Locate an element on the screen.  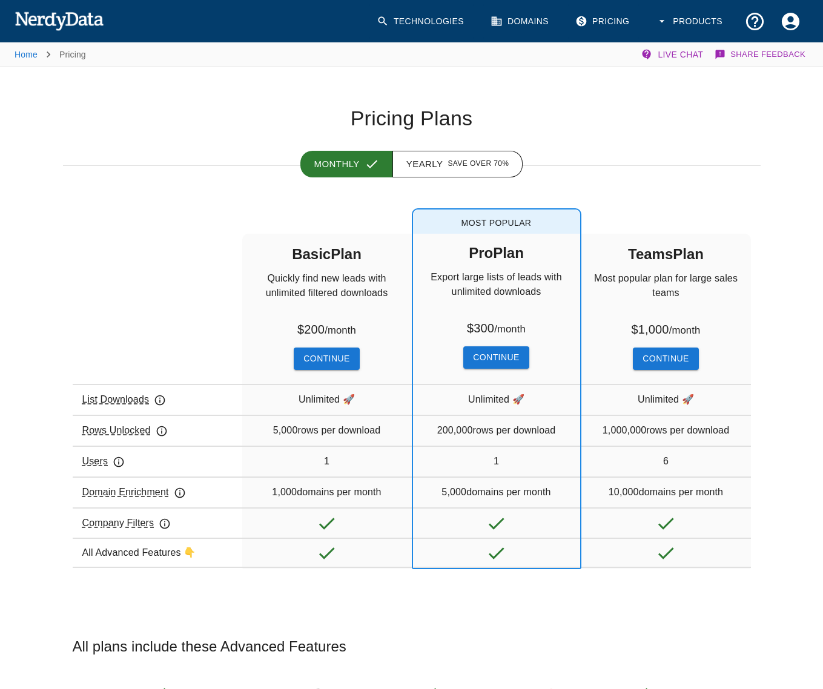
p: List Downloads is located at coordinates (124, 400).